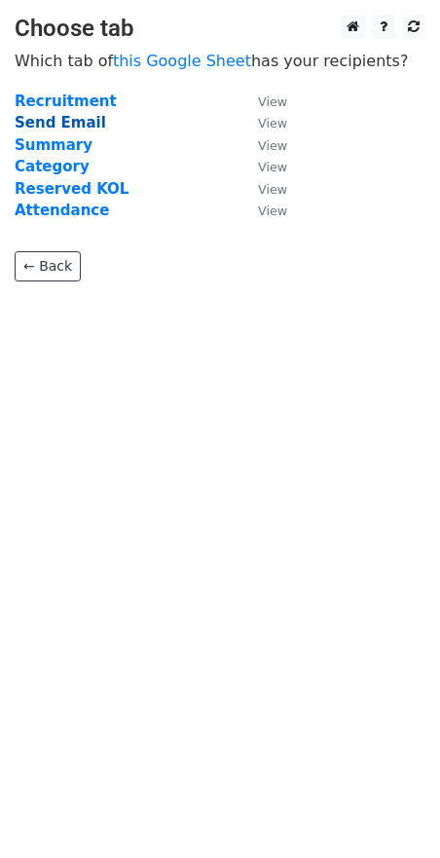 The image size is (440, 858). I want to click on strong: Summary, so click(54, 145).